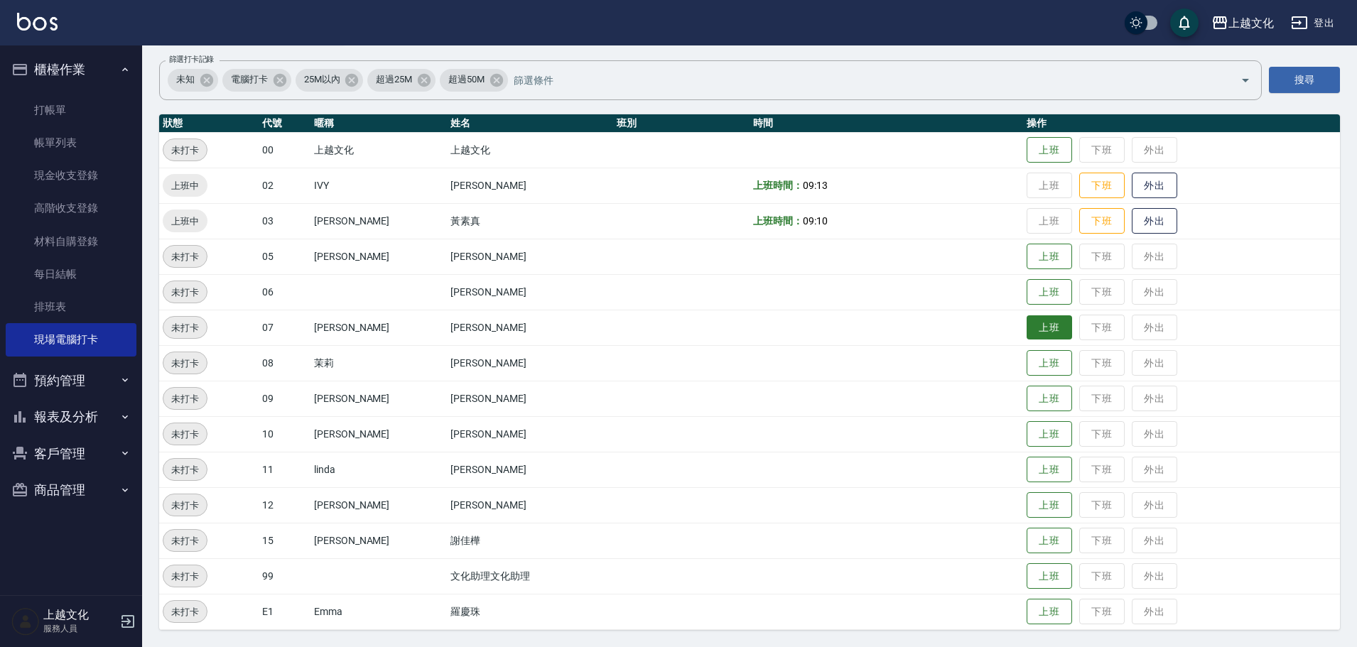 The width and height of the screenshot is (1357, 647). What do you see at coordinates (1246, 80) in the screenshot?
I see `button: Open` at bounding box center [1246, 80].